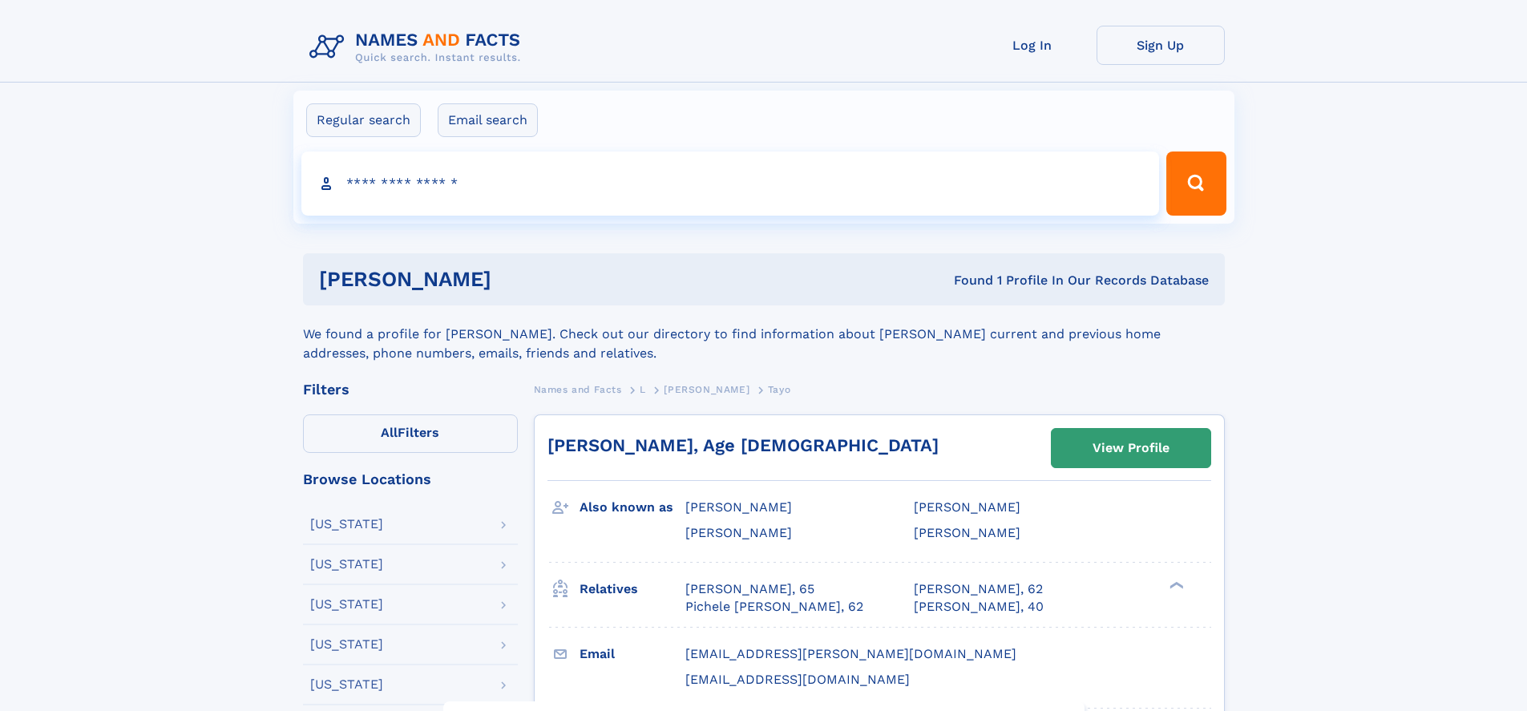 The image size is (1527, 711). What do you see at coordinates (418, 47) in the screenshot?
I see `img: Logo Names and Facts` at bounding box center [418, 47].